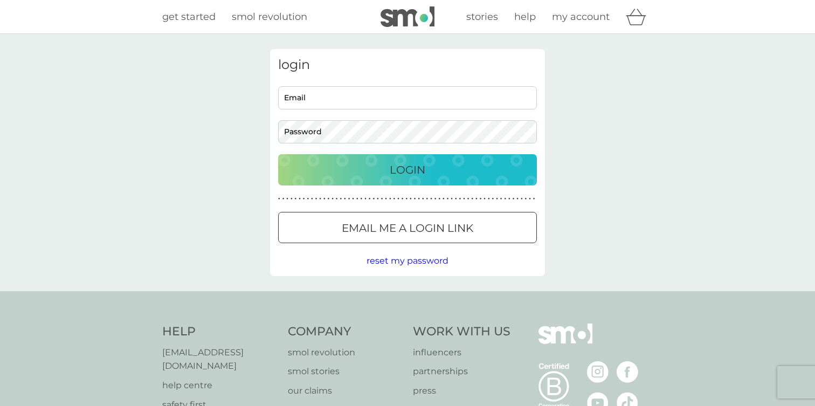 This screenshot has height=406, width=815. Describe the element at coordinates (462, 391) in the screenshot. I see `p: press` at that location.